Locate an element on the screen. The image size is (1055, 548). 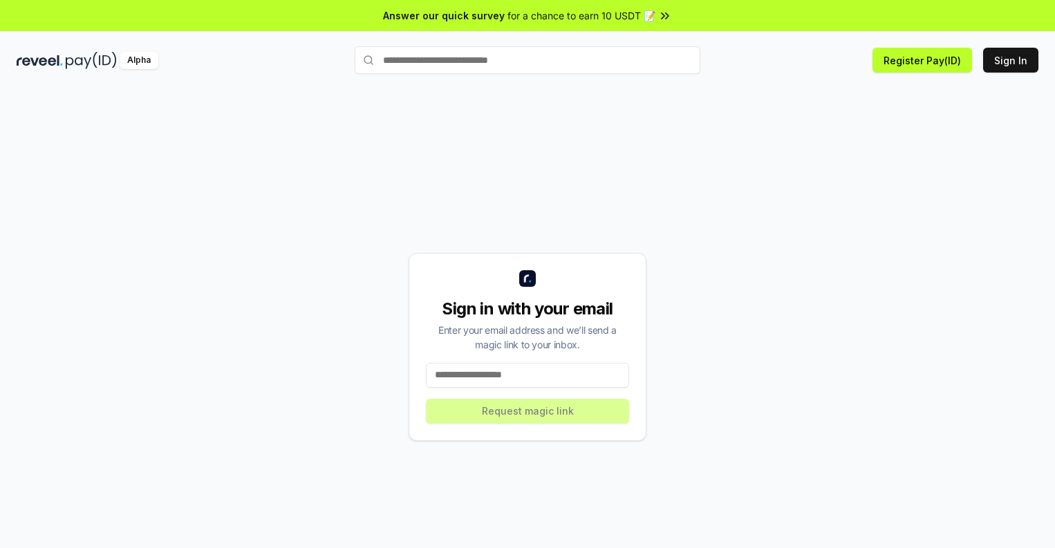
button: Sign In is located at coordinates (1011, 60).